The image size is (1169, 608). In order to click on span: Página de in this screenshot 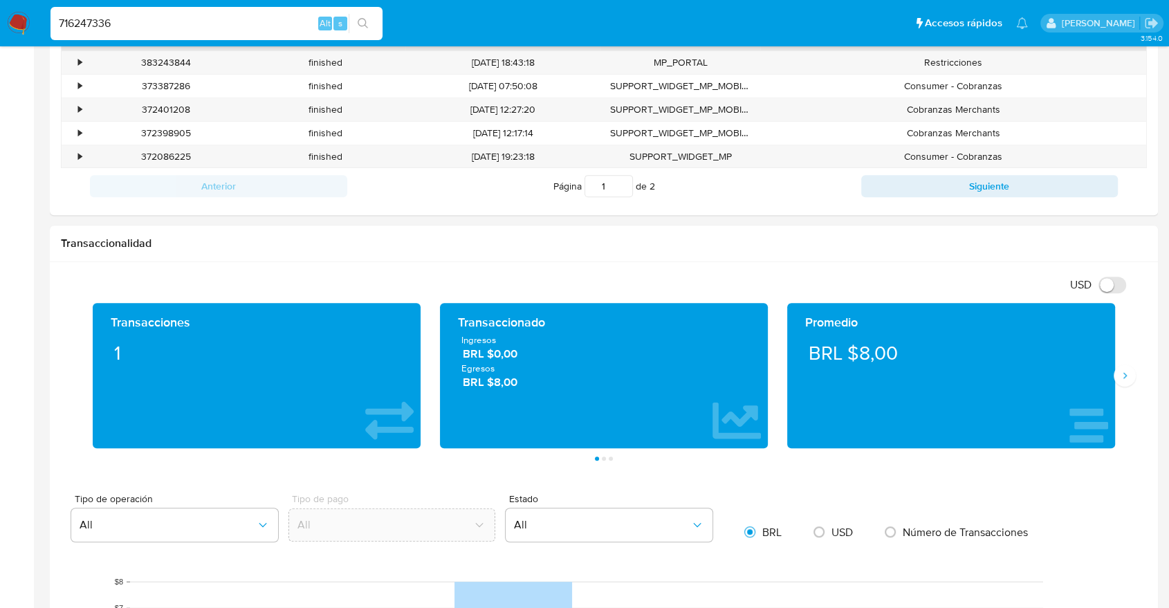, I will do `click(604, 186)`.